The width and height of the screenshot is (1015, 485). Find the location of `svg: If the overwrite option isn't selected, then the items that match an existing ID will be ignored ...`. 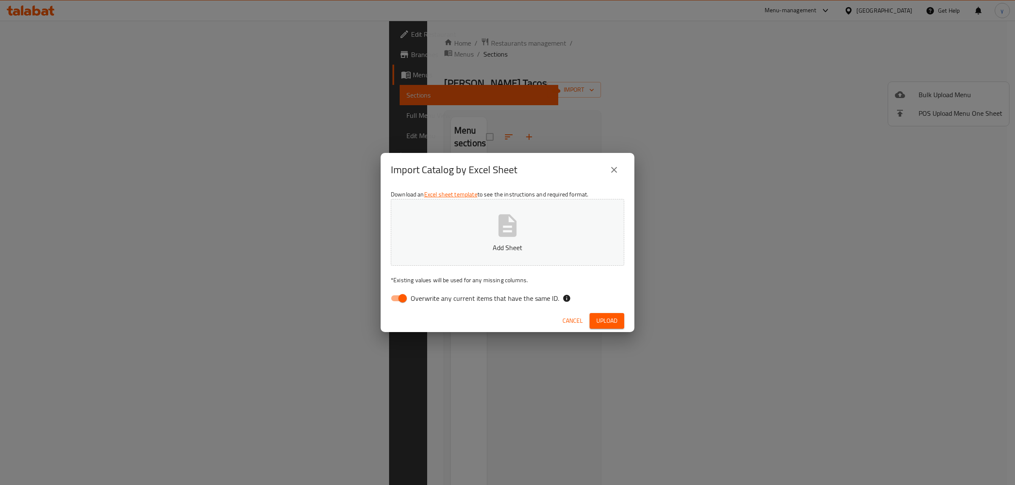

svg: If the overwrite option isn't selected, then the items that match an existing ID will be ignored ... is located at coordinates (567, 299).